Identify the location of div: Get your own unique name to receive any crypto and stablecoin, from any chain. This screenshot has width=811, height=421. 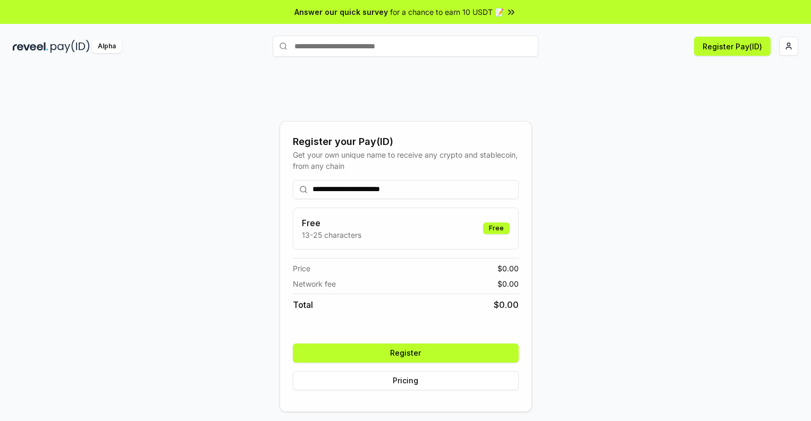
(405, 160).